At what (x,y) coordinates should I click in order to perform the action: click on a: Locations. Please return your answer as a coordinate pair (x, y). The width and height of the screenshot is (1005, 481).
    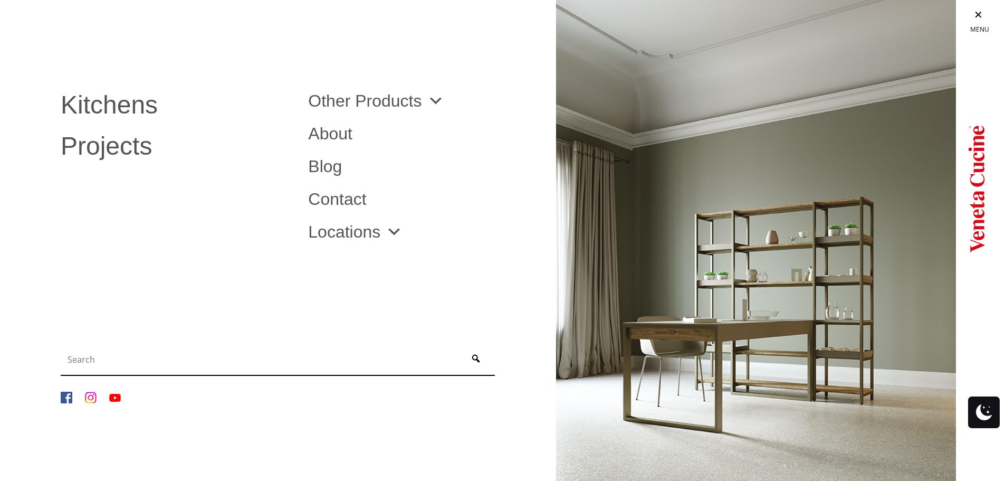
    Looking at the image, I should click on (355, 232).